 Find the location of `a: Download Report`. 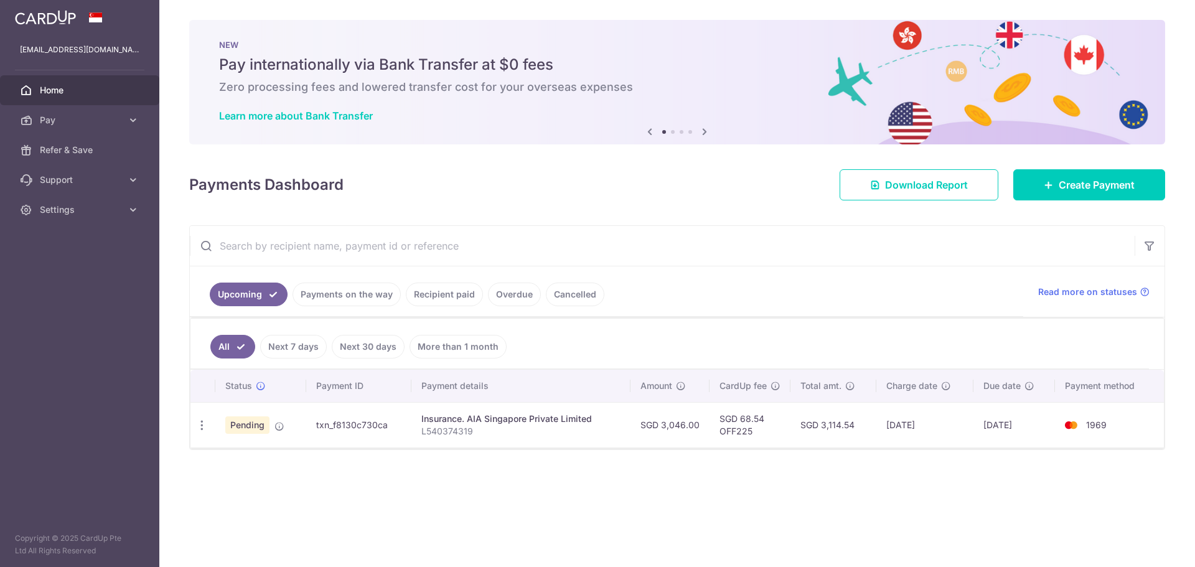

a: Download Report is located at coordinates (918, 185).